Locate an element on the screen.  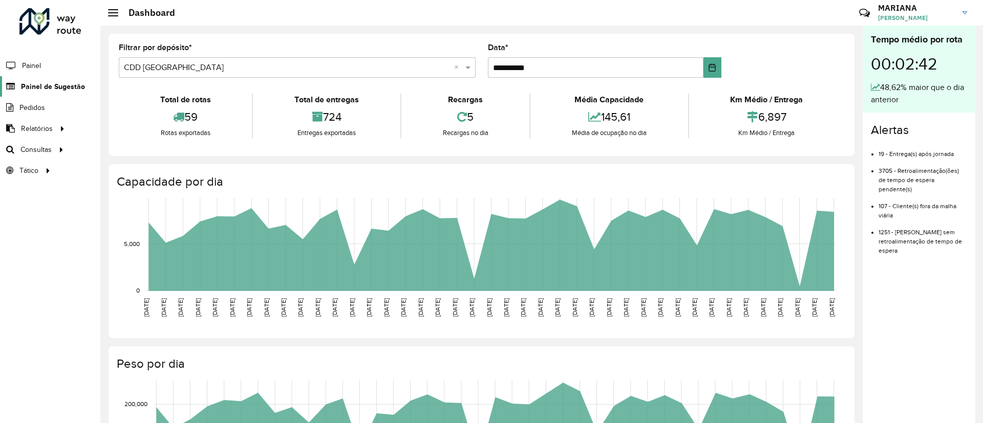
label: Filtrar por depósito is located at coordinates (155, 48).